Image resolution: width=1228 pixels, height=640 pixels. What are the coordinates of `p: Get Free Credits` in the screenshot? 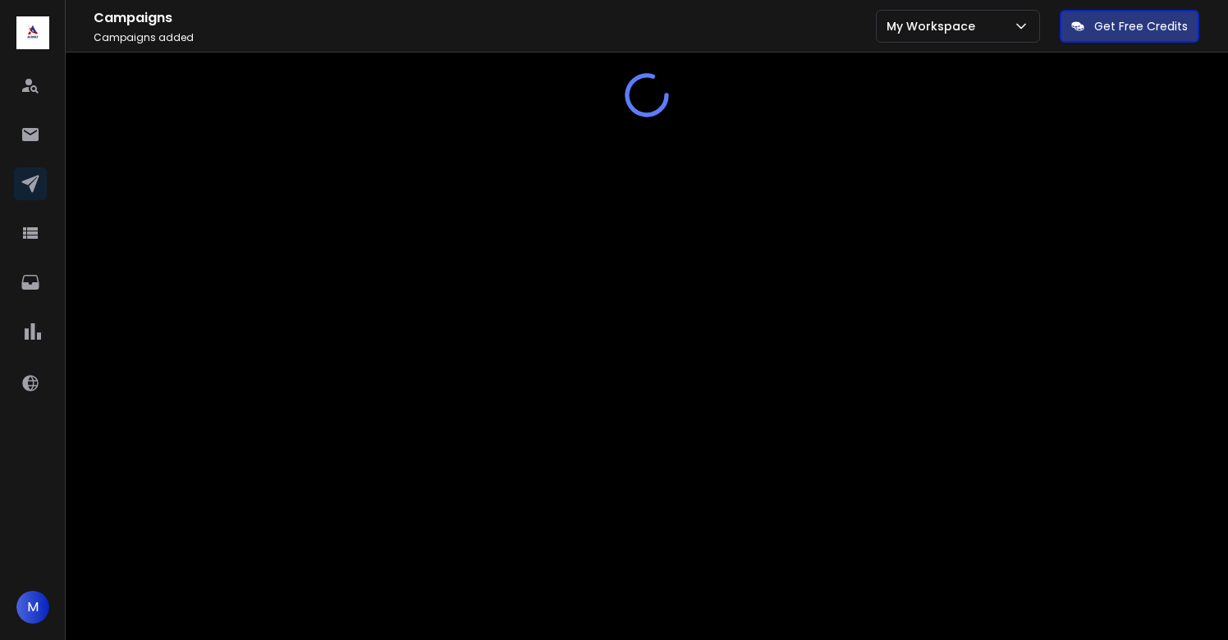 It's located at (1141, 26).